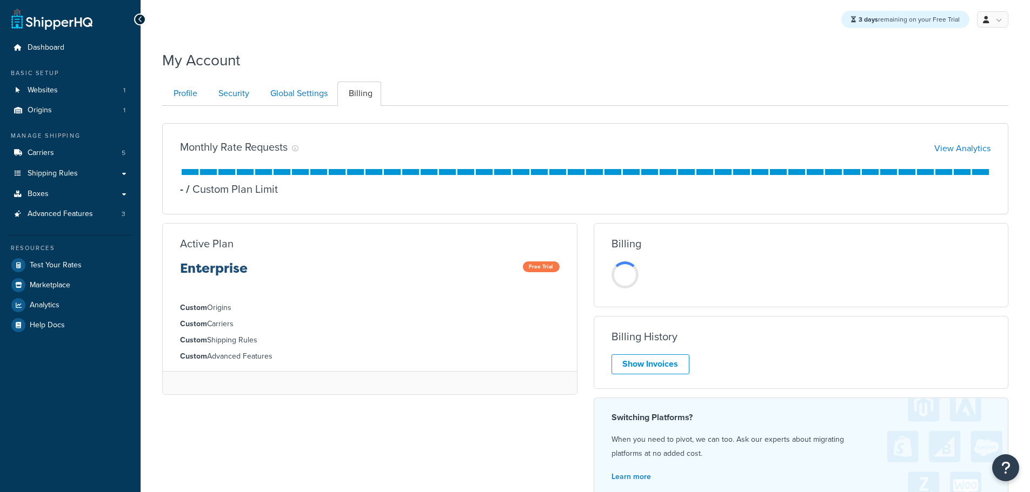 The width and height of the screenshot is (1030, 492). Describe the element at coordinates (70, 194) in the screenshot. I see `li: Boxes` at that location.